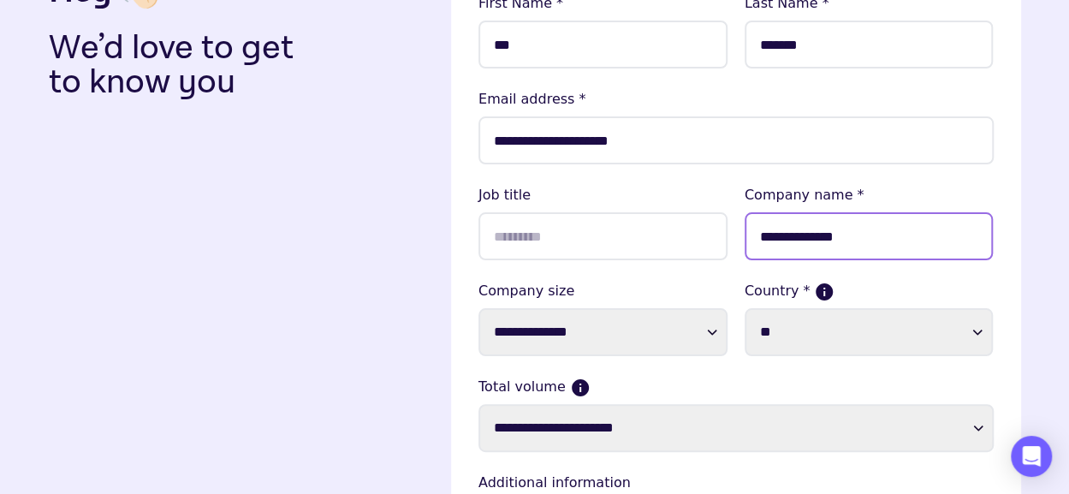 The image size is (1069, 494). I want to click on div: Open Intercom Messenger, so click(1032, 456).